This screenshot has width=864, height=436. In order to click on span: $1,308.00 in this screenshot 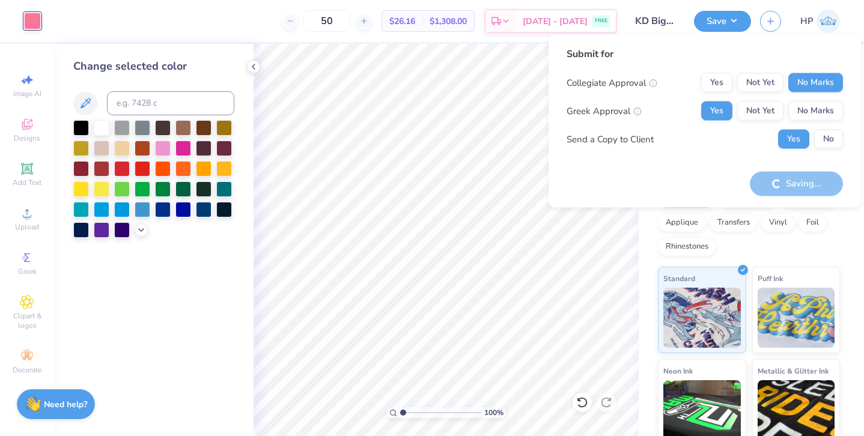, I will do `click(448, 21)`.